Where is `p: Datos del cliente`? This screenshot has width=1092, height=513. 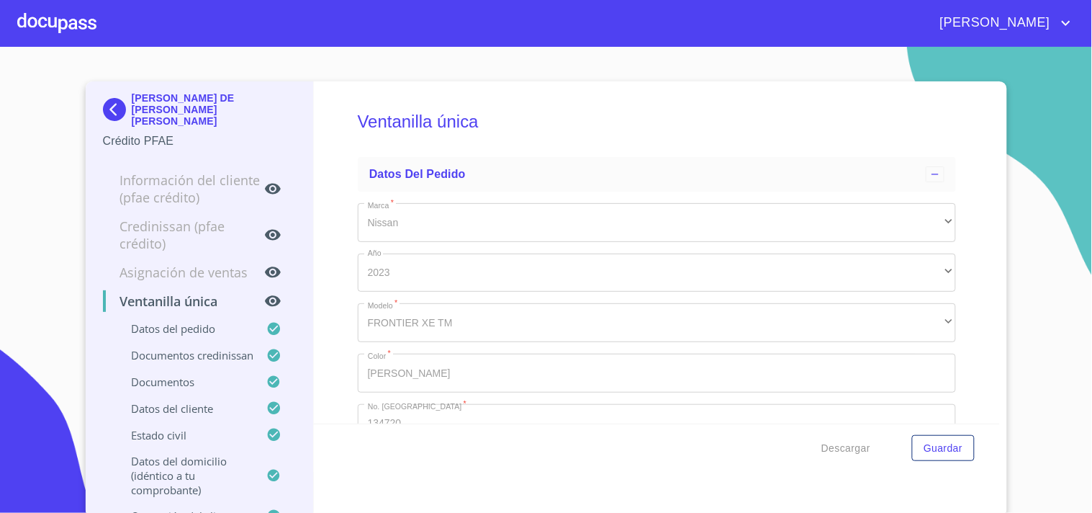 p: Datos del cliente is located at coordinates (185, 408).